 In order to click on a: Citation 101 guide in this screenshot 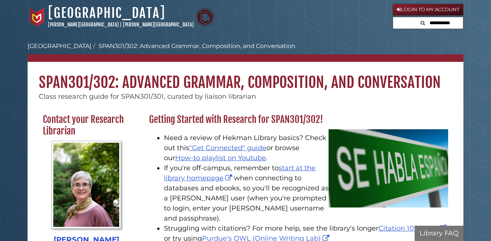, I will do `click(413, 228)`.